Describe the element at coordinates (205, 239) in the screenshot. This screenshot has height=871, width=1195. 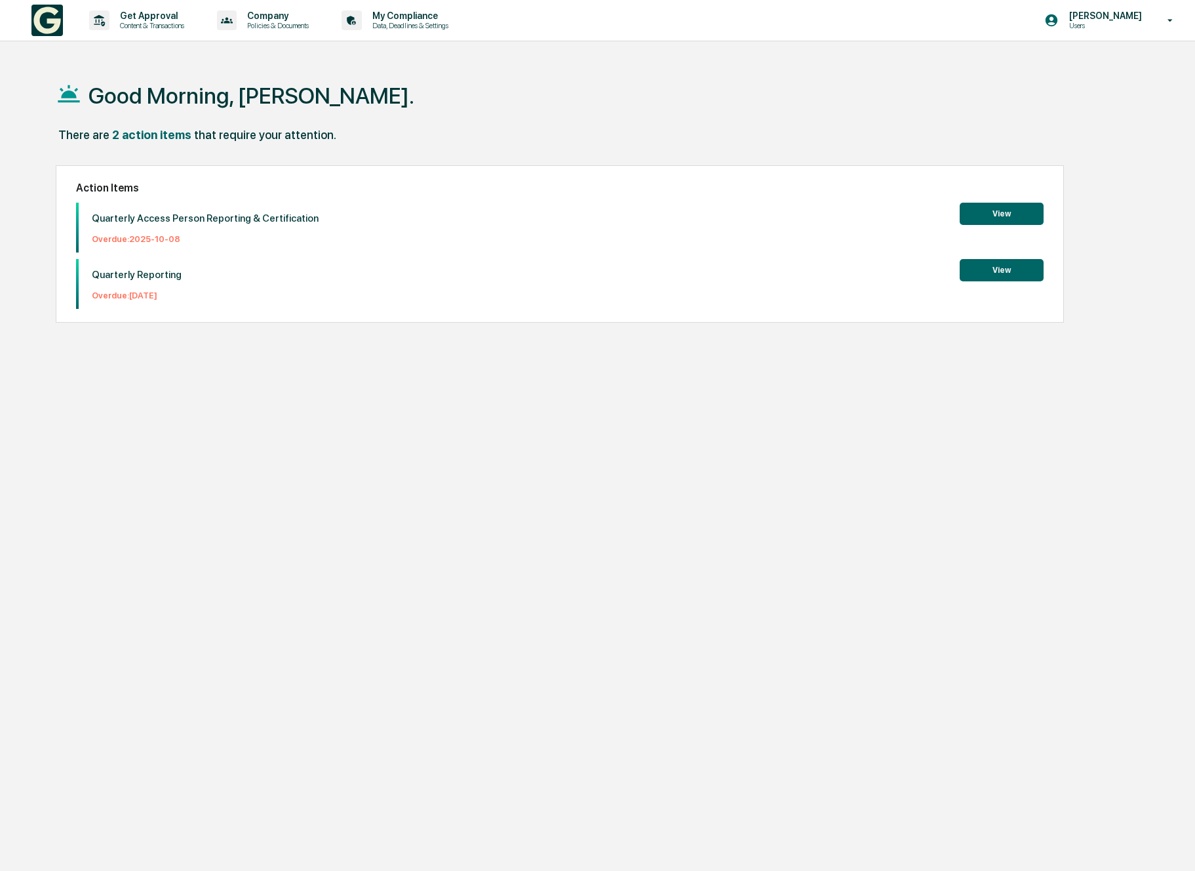
I see `p: Overdue: 2025-10-08` at that location.